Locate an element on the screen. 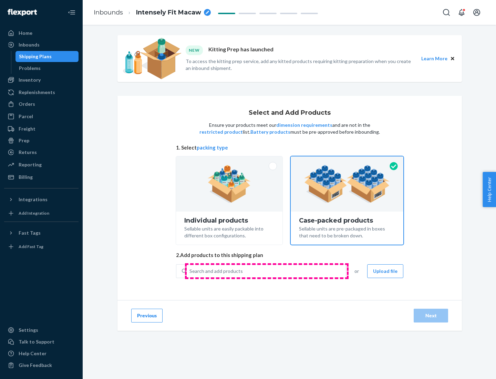 The width and height of the screenshot is (496, 379). span: or is located at coordinates (356, 271).